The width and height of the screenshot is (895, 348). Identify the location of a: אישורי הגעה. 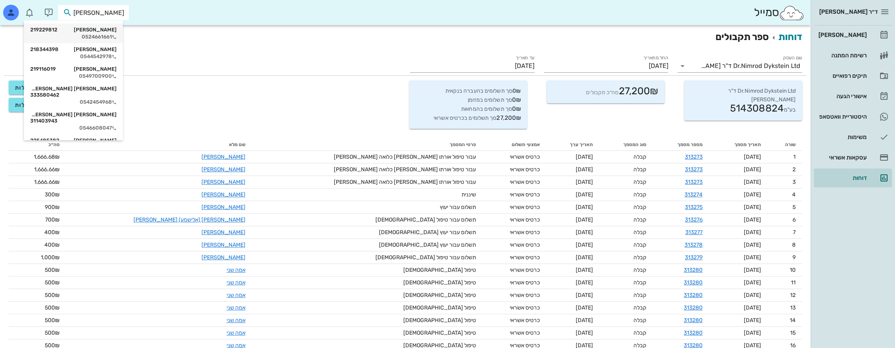
(853, 96).